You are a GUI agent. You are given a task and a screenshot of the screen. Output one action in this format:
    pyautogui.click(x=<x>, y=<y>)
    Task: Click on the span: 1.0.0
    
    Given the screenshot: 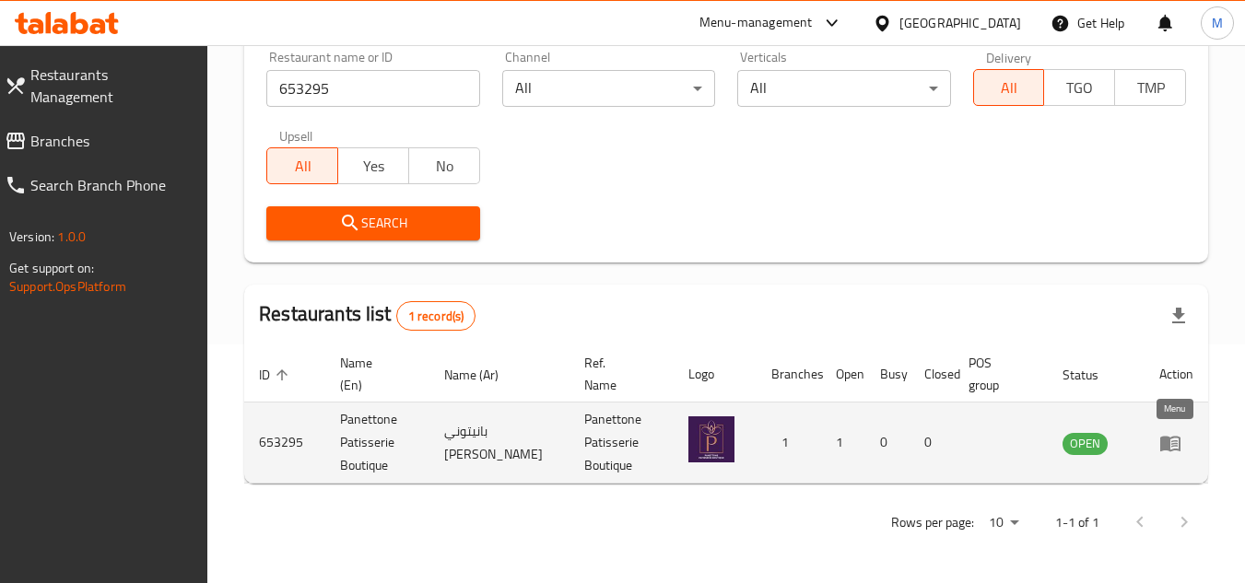 What is the action you would take?
    pyautogui.click(x=71, y=237)
    